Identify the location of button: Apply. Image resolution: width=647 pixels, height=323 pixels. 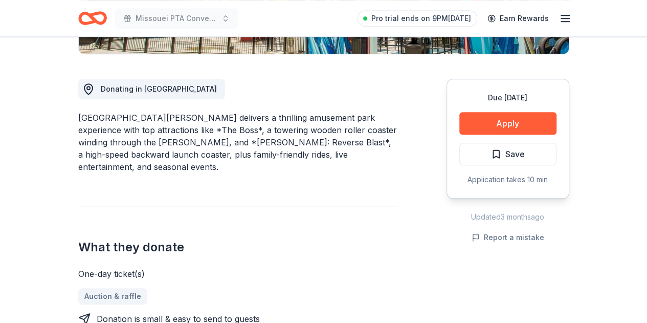
(508, 123).